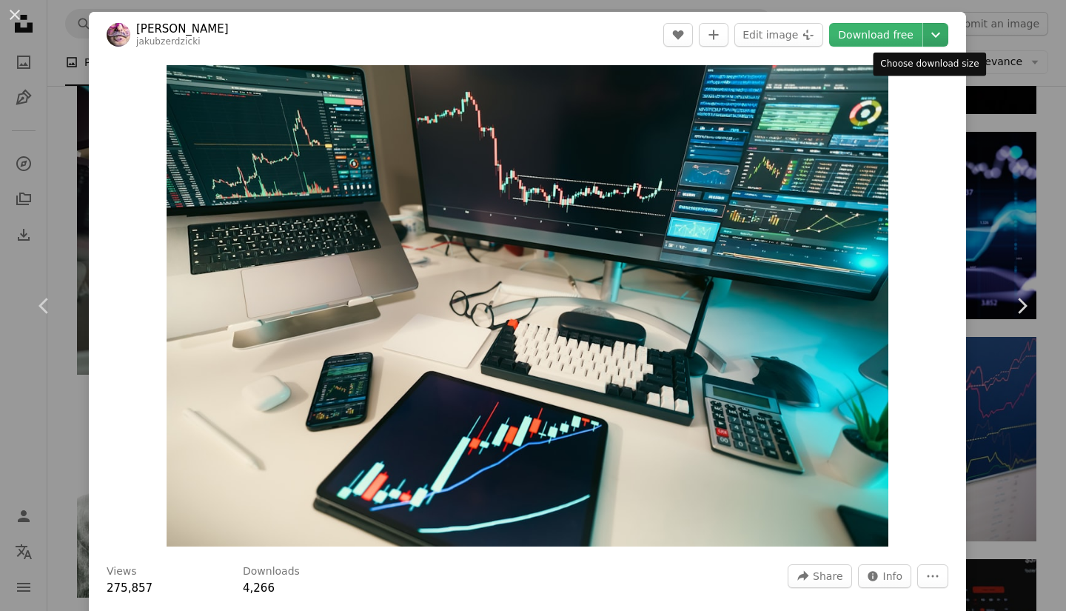 This screenshot has width=1066, height=611. What do you see at coordinates (118, 35) in the screenshot?
I see `a: Go to Jakub Żerdzicki's profile` at bounding box center [118, 35].